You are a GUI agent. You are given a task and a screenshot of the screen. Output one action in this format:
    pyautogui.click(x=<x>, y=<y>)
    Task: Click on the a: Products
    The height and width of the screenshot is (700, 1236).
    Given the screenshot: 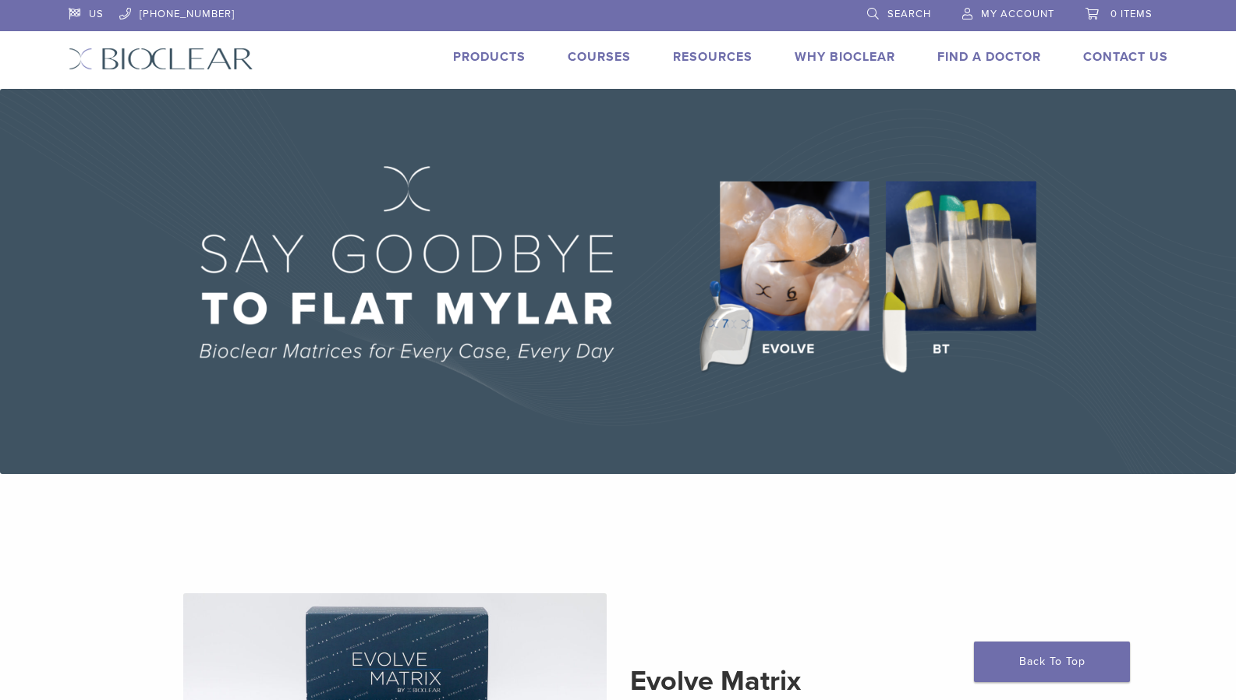 What is the action you would take?
    pyautogui.click(x=489, y=57)
    